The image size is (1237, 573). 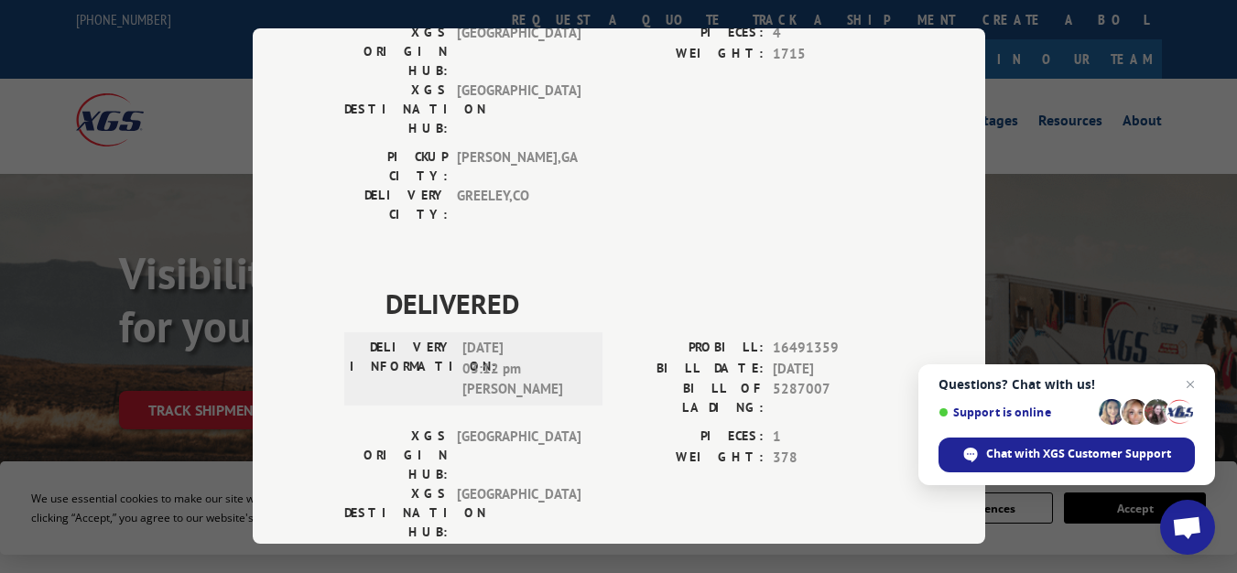 What do you see at coordinates (692, 398) in the screenshot?
I see `label: BILL OF LADING:` at bounding box center [692, 398].